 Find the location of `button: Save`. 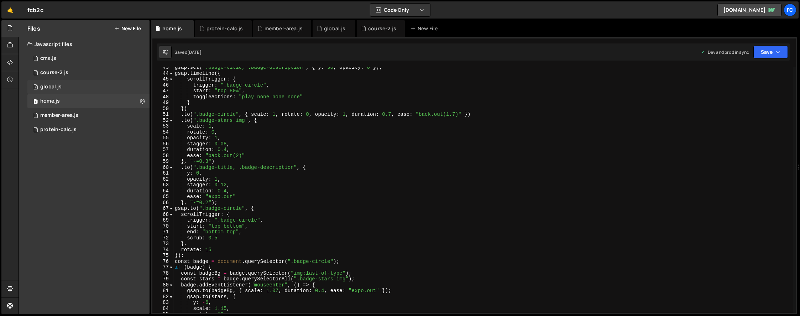

button: Save is located at coordinates (770, 52).